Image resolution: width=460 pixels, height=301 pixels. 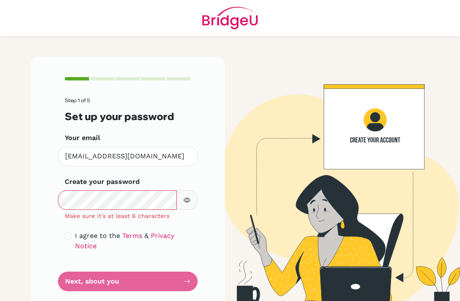 I want to click on label: Your email, so click(x=82, y=138).